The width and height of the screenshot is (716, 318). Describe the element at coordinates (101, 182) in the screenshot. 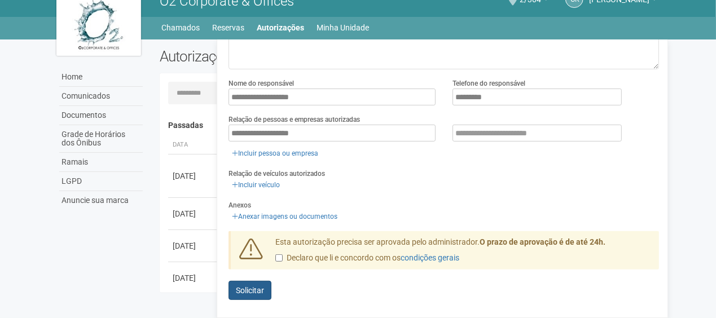

I see `a: LGPD` at that location.